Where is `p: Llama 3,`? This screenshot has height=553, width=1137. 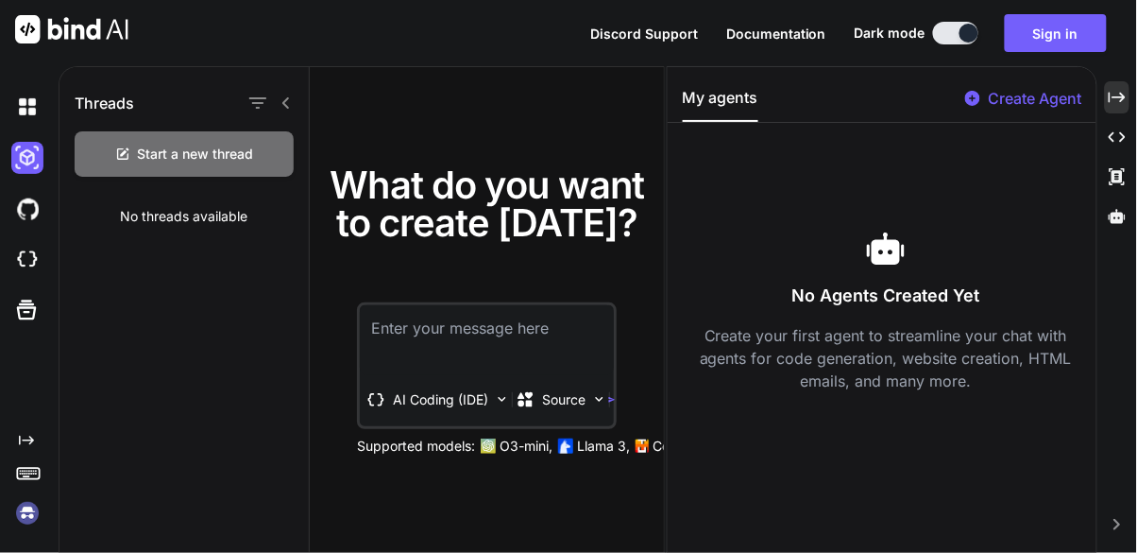
p: Llama 3, is located at coordinates (604, 446).